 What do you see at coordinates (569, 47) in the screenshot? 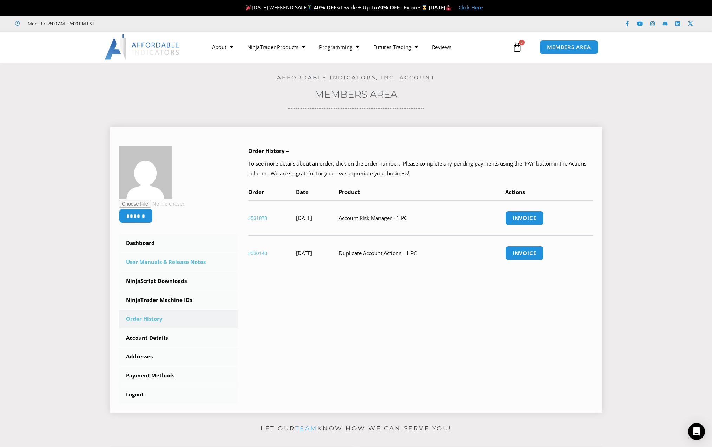
I see `a: MEMBERS AREA` at bounding box center [569, 47].